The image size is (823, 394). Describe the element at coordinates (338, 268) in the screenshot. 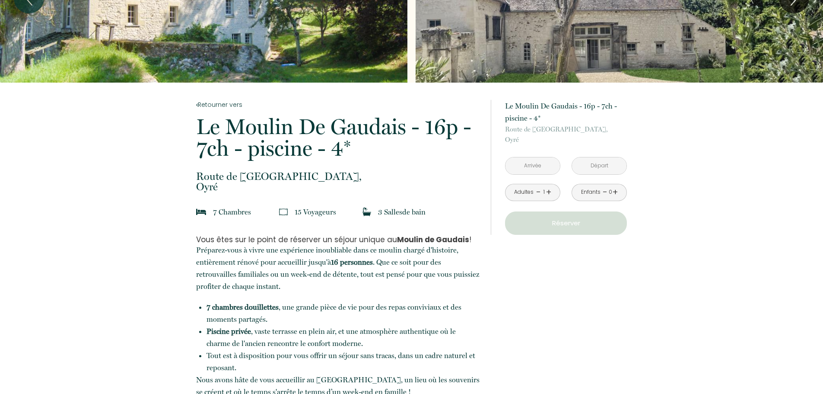

I see `p: Préparez-vous à vivre une expérience inoubliable dans ce moulin chargé d'histoire, entièrement ré...` at that location.